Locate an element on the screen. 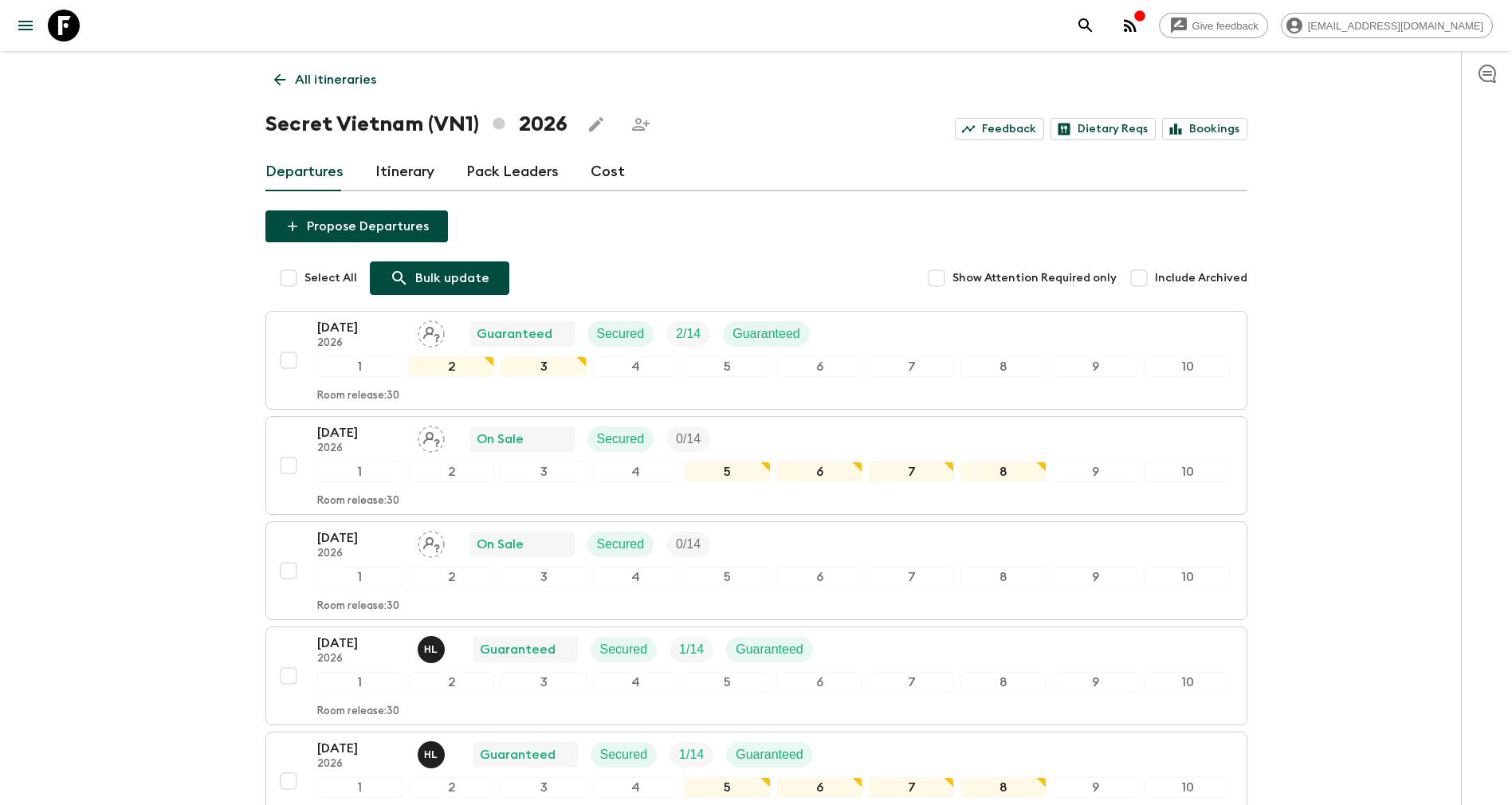 Image resolution: width=1512 pixels, height=805 pixels. button: menu is located at coordinates (26, 26).